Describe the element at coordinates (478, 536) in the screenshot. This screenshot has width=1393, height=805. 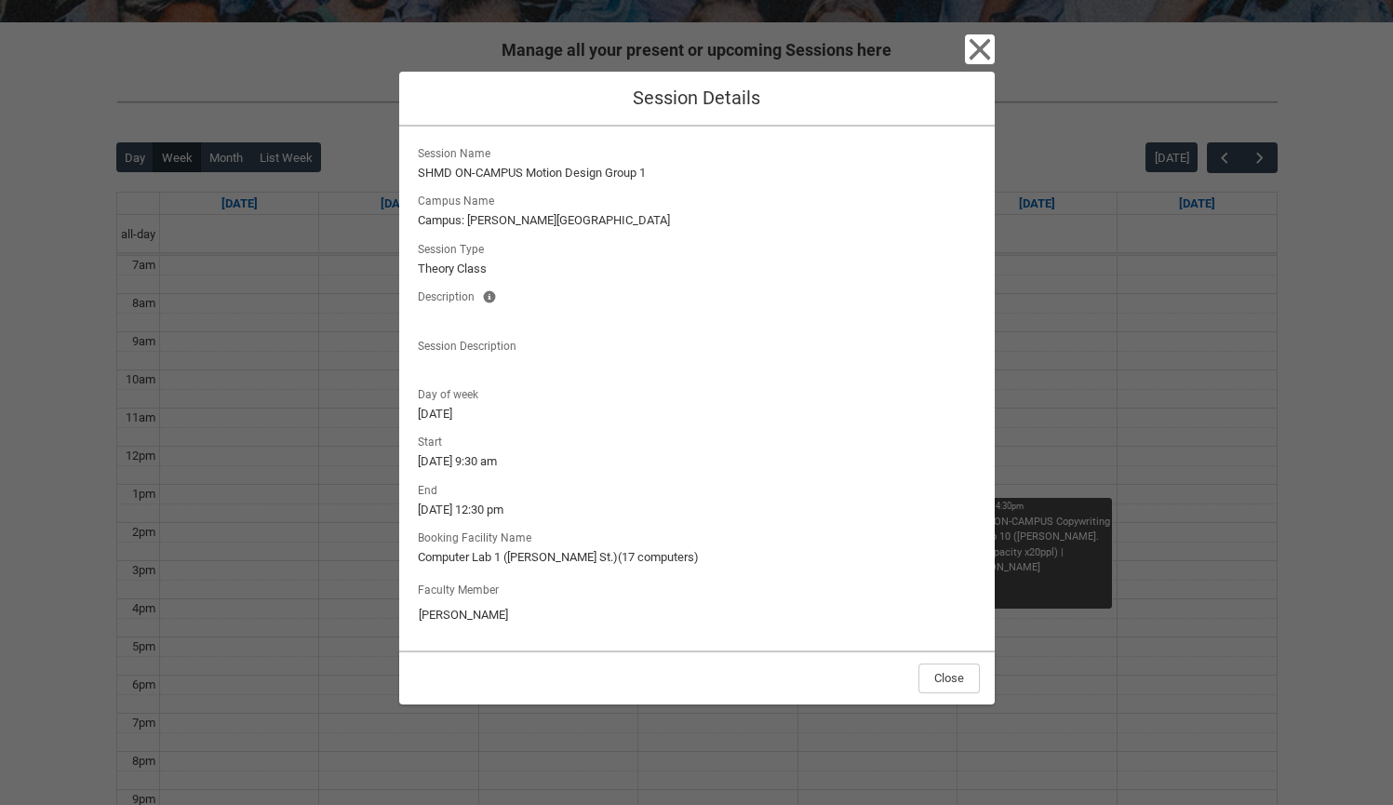
I see `span: Booking Facility Name` at that location.